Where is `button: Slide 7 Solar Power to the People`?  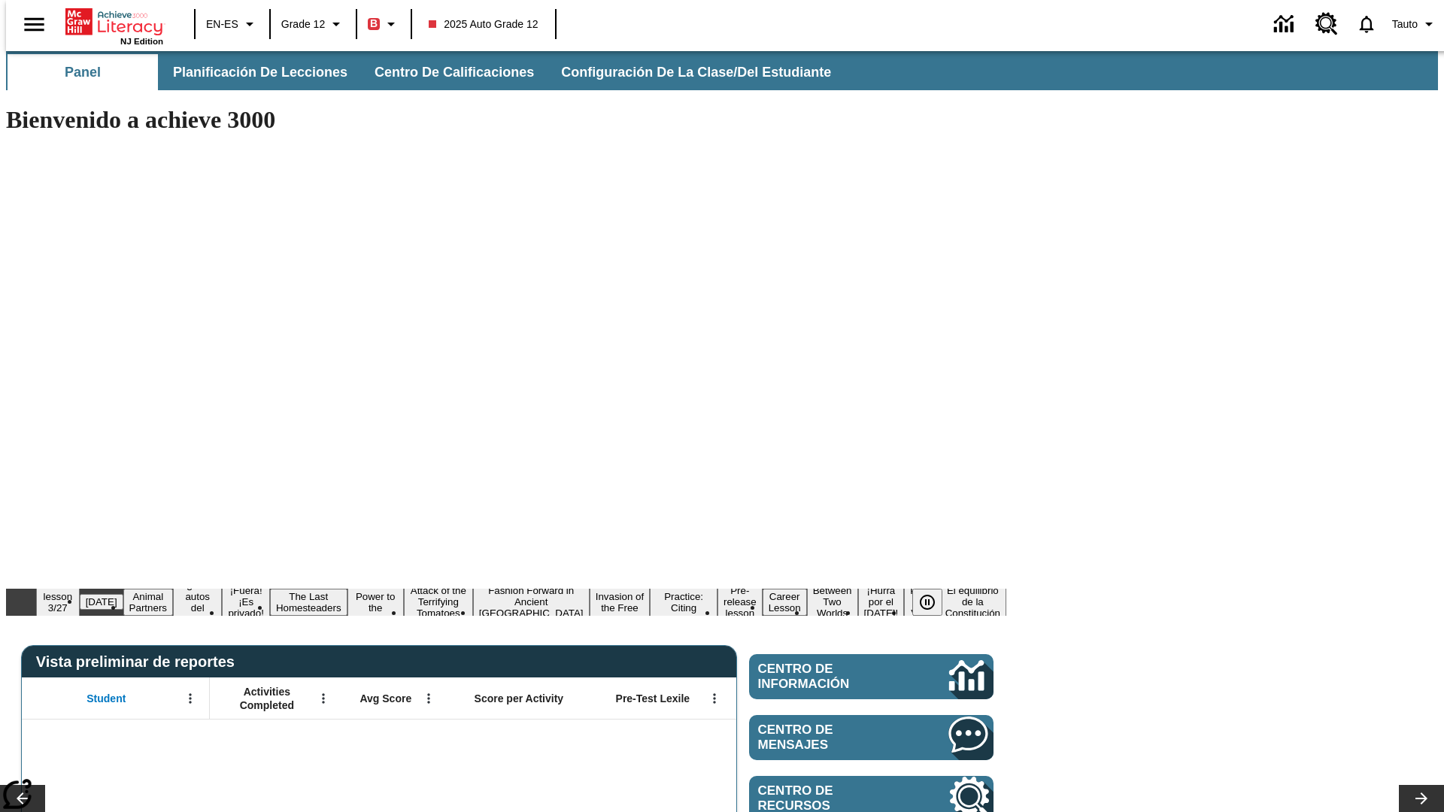 button: Slide 7 Solar Power to the People is located at coordinates (375, 603).